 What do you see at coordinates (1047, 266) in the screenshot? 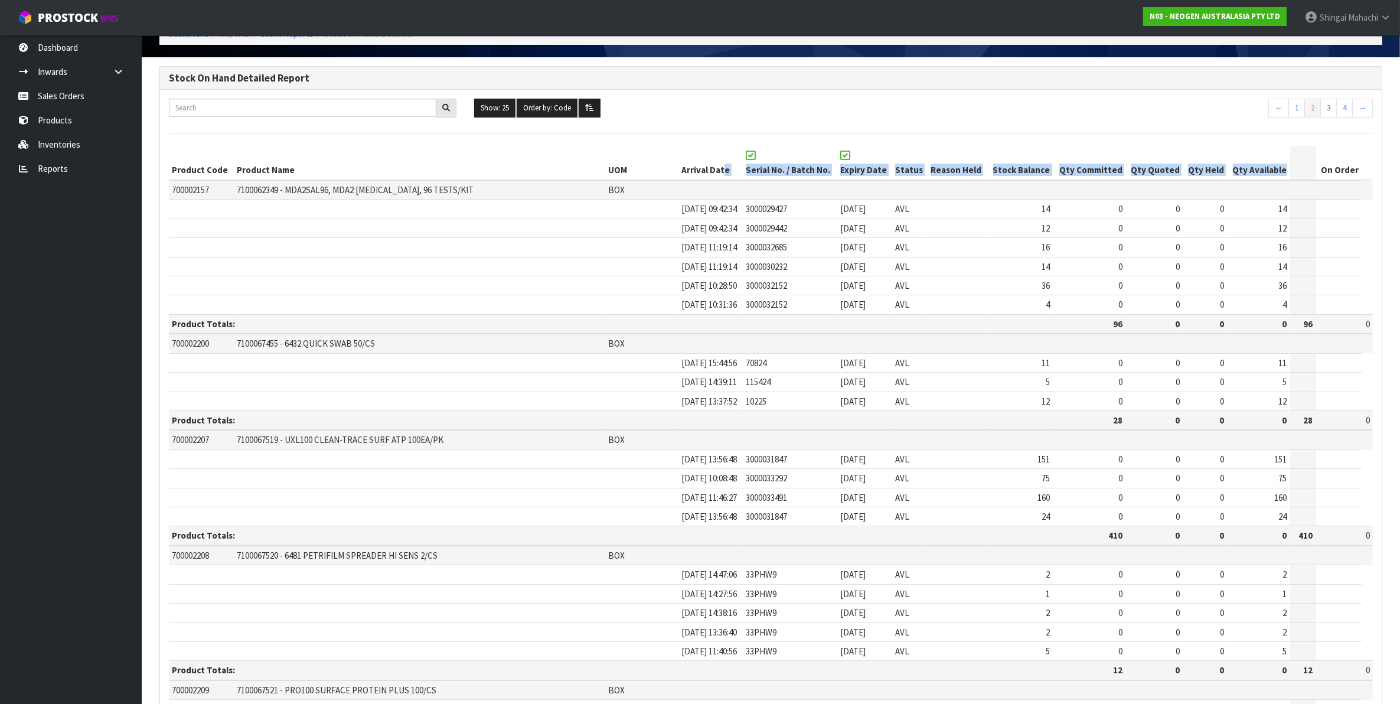
I see `span: 14` at bounding box center [1047, 266].